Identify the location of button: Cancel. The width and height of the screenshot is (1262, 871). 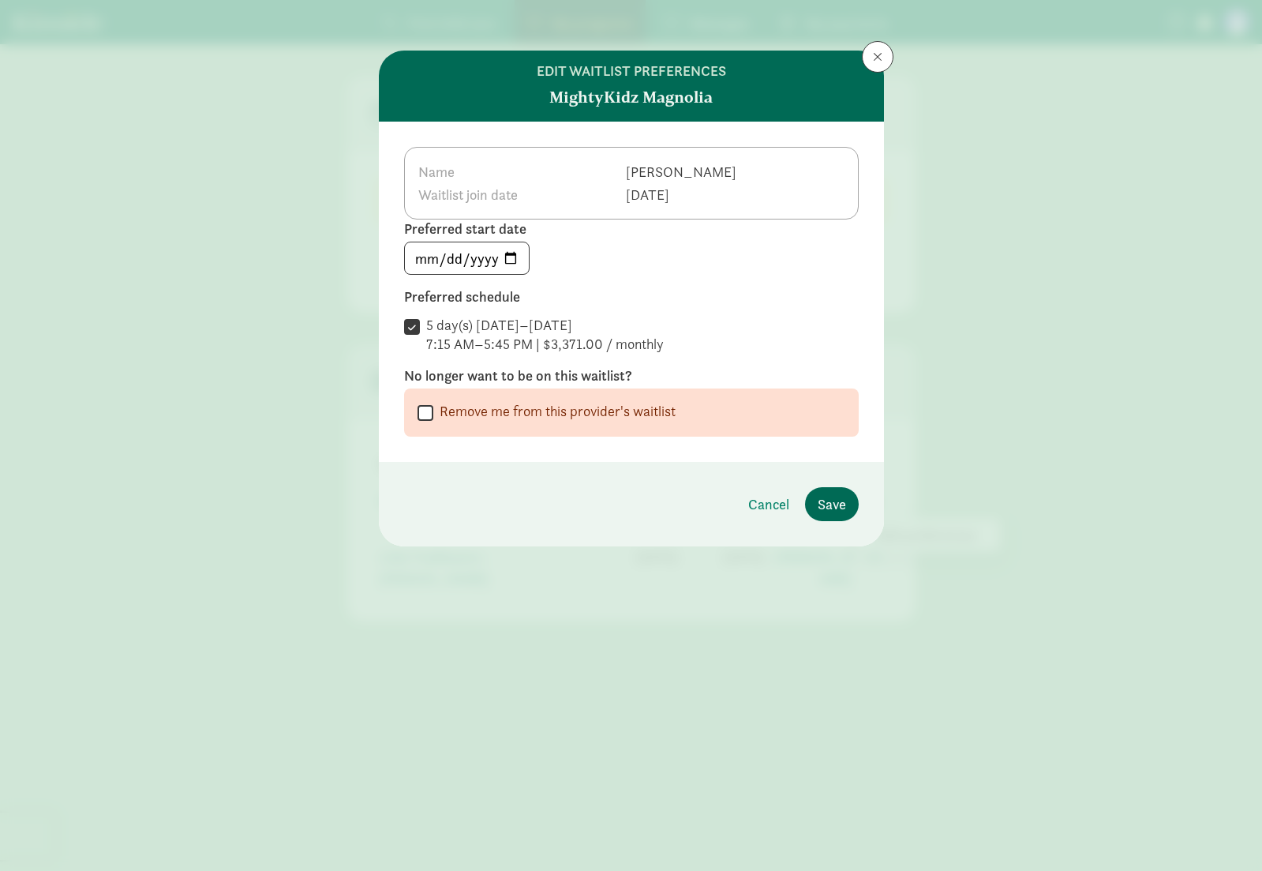
(769, 504).